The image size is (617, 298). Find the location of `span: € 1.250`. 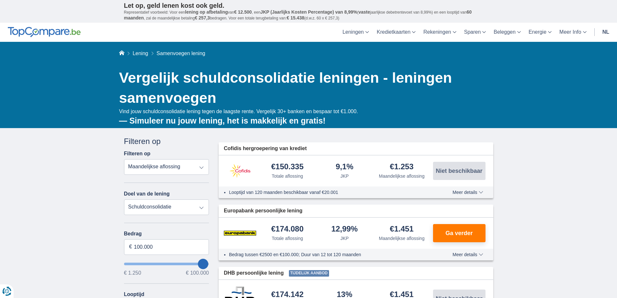

span: € 1.250 is located at coordinates (132, 273).